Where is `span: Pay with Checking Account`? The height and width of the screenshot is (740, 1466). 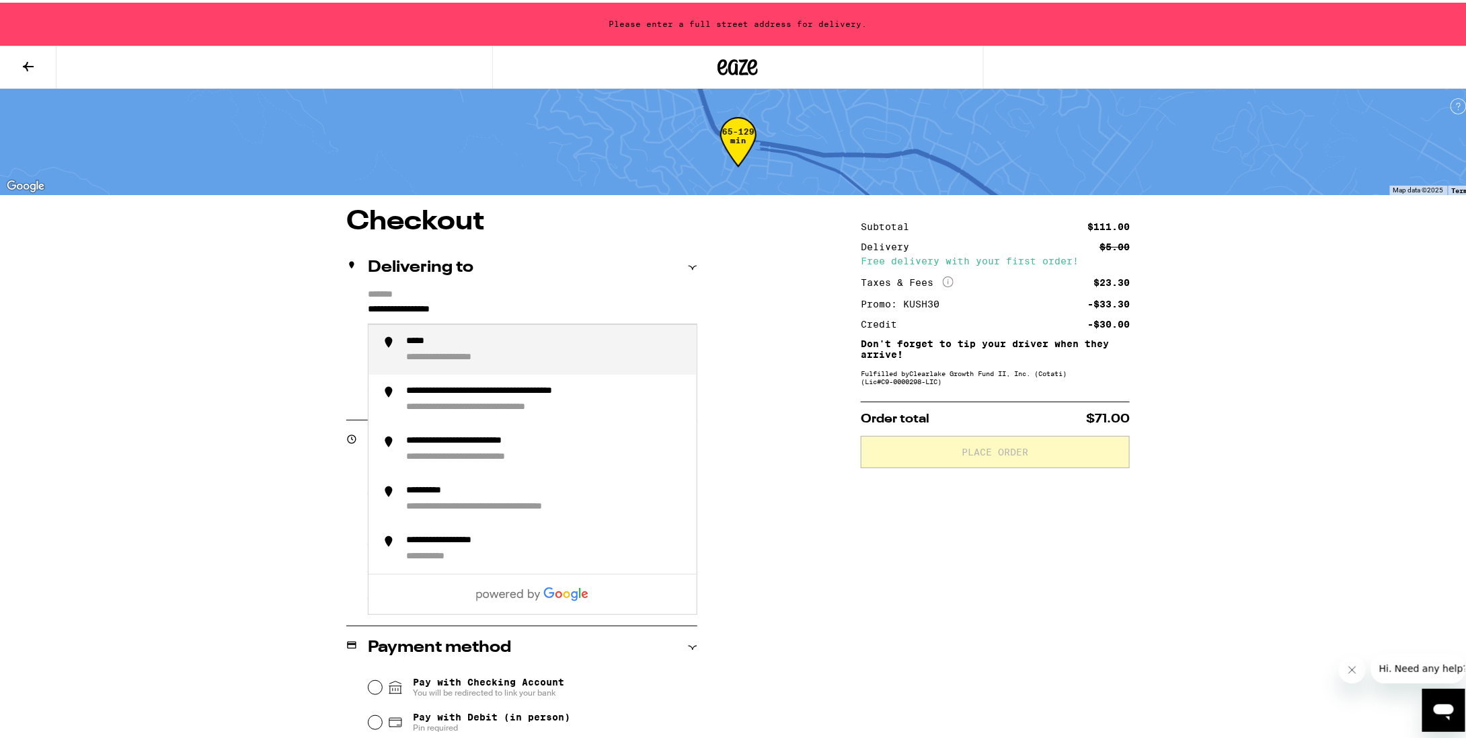
span: Pay with Checking Account is located at coordinates (488, 685).